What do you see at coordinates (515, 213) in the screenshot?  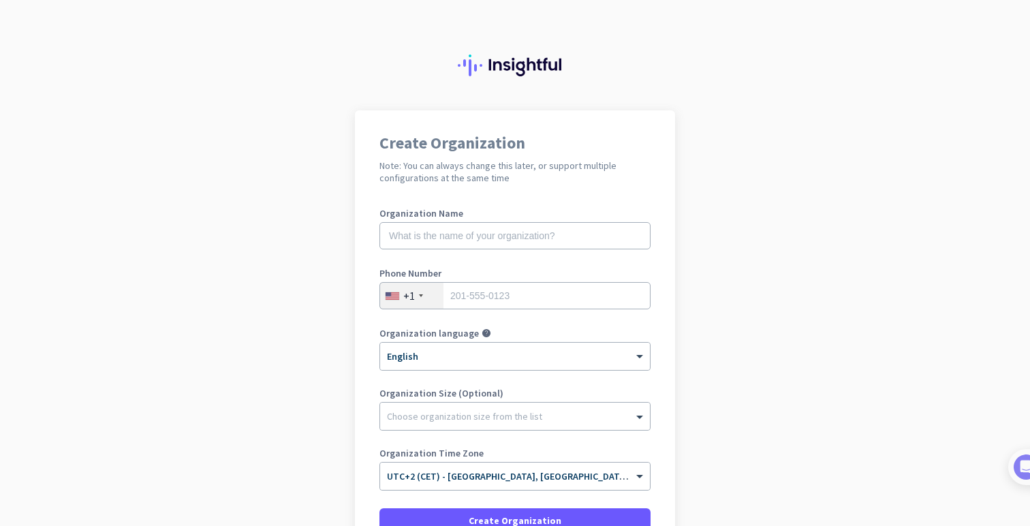 I see `label: Organization Name` at bounding box center [515, 213].